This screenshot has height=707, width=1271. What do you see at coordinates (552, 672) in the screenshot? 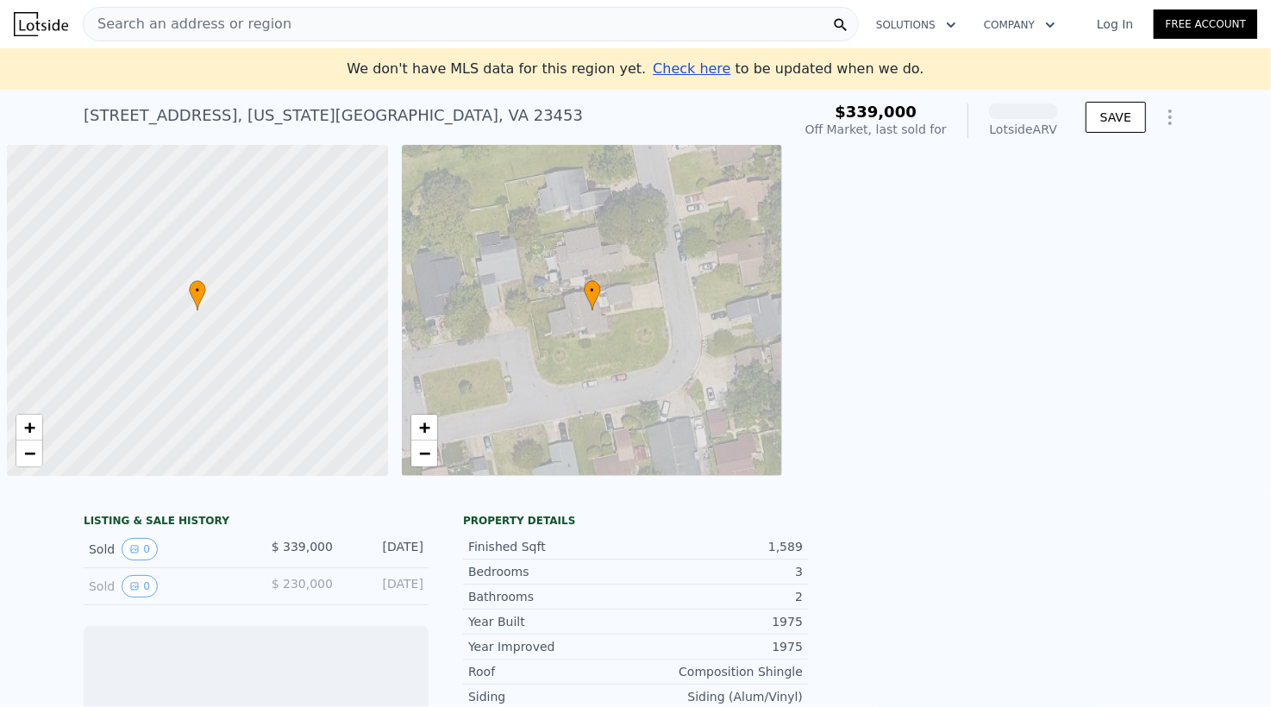
I see `div: Roof` at bounding box center [552, 672].